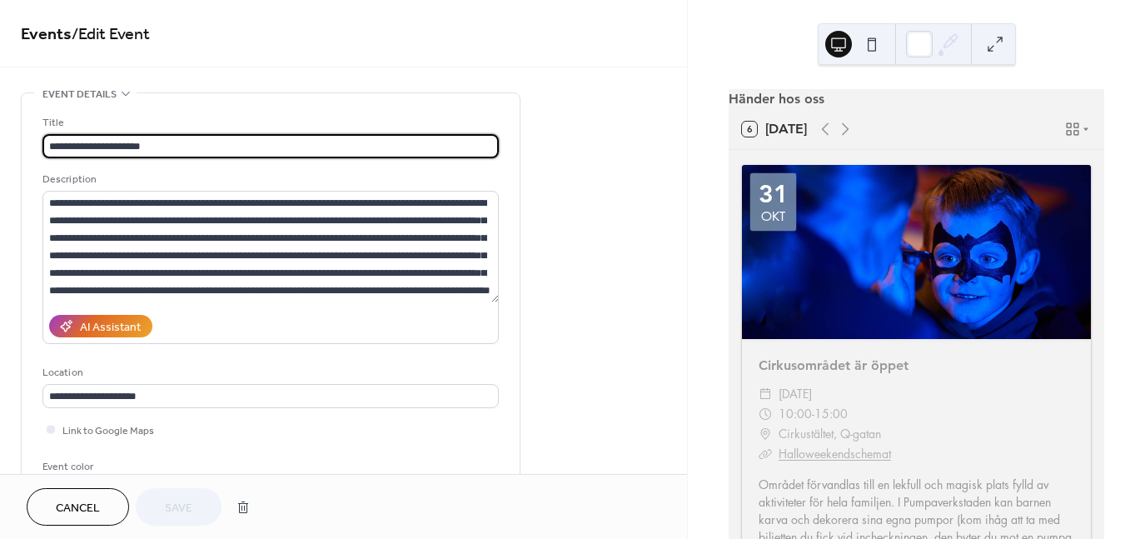 Image resolution: width=1145 pixels, height=539 pixels. Describe the element at coordinates (105, 466) in the screenshot. I see `div: Event color` at that location.